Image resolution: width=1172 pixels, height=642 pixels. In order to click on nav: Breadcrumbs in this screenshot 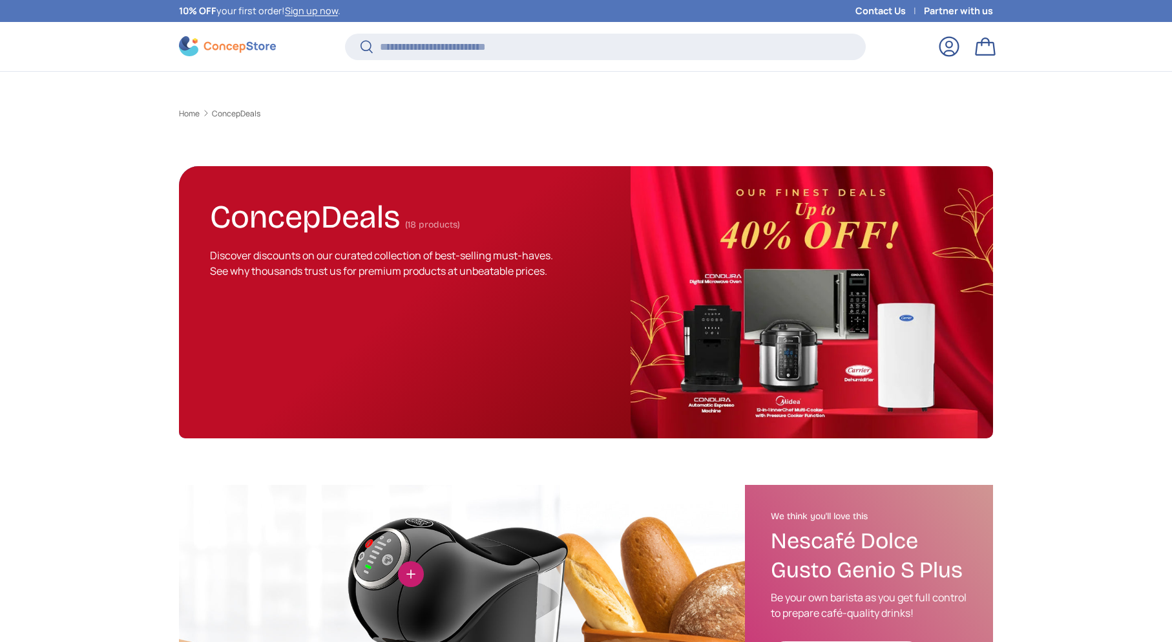, I will do `click(586, 114)`.